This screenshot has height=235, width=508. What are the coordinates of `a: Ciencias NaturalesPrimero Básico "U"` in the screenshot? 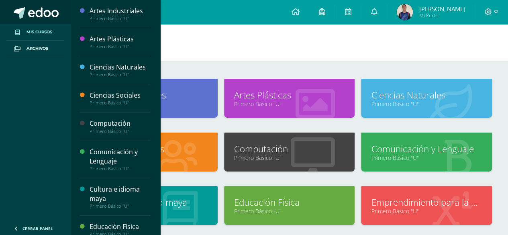 It's located at (120, 70).